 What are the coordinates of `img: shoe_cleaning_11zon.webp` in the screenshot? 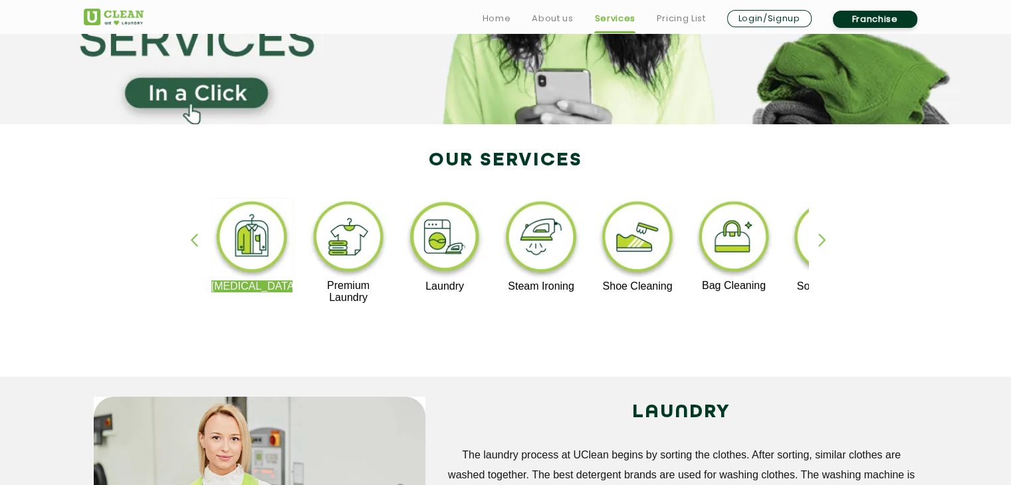 It's located at (637, 239).